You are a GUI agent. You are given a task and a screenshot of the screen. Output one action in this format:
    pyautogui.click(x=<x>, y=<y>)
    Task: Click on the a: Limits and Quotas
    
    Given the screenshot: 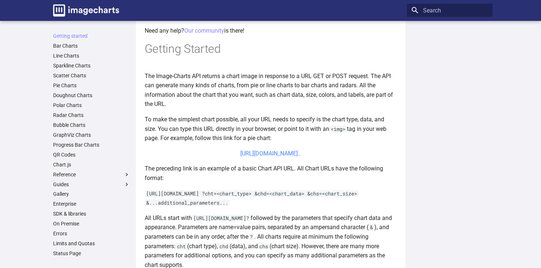 What is the action you would take?
    pyautogui.click(x=92, y=243)
    